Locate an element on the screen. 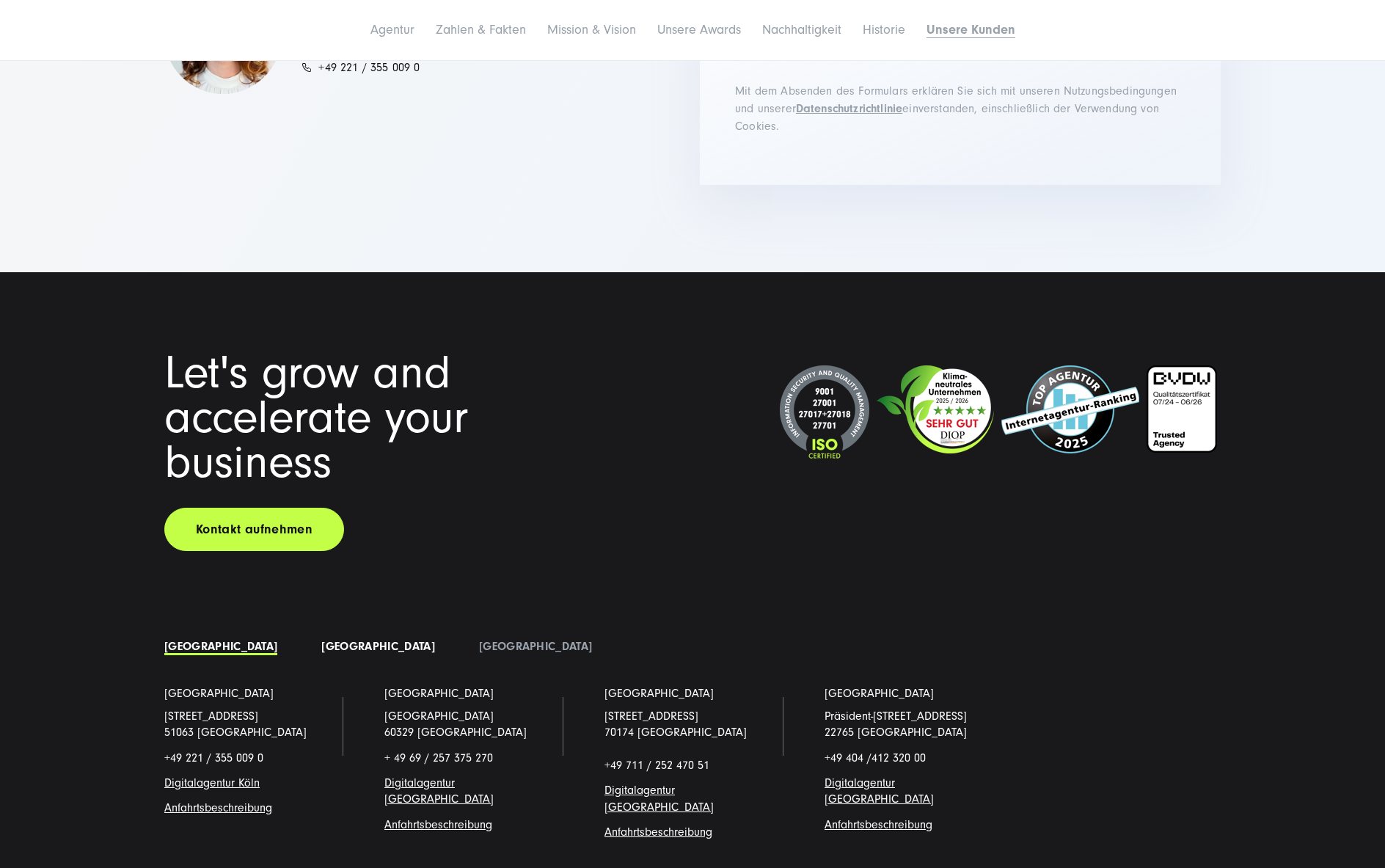 The image size is (1385, 868). a: Datenschutzrichtlinie is located at coordinates (849, 108).